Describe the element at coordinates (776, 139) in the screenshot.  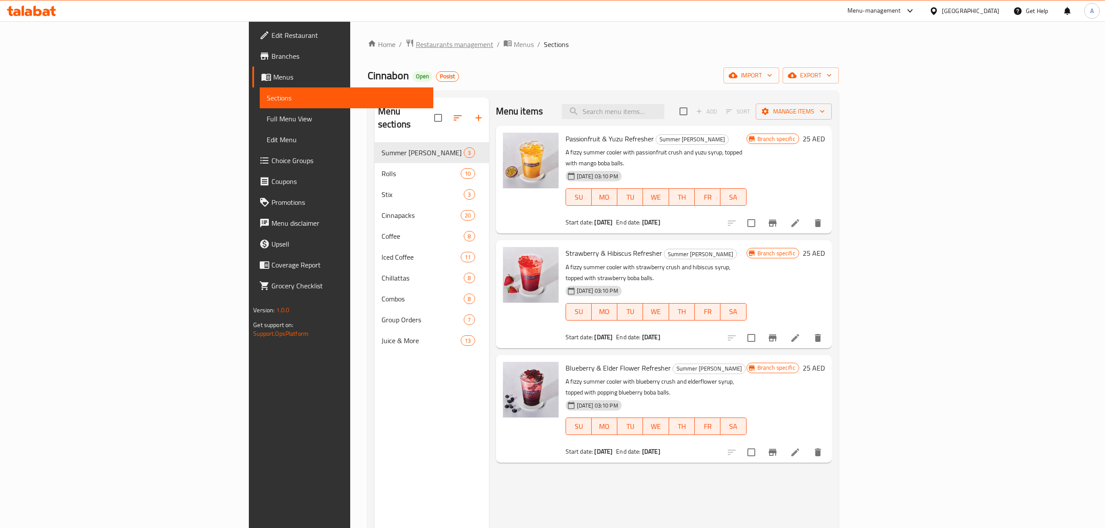
I see `span: Branch specific` at that location.